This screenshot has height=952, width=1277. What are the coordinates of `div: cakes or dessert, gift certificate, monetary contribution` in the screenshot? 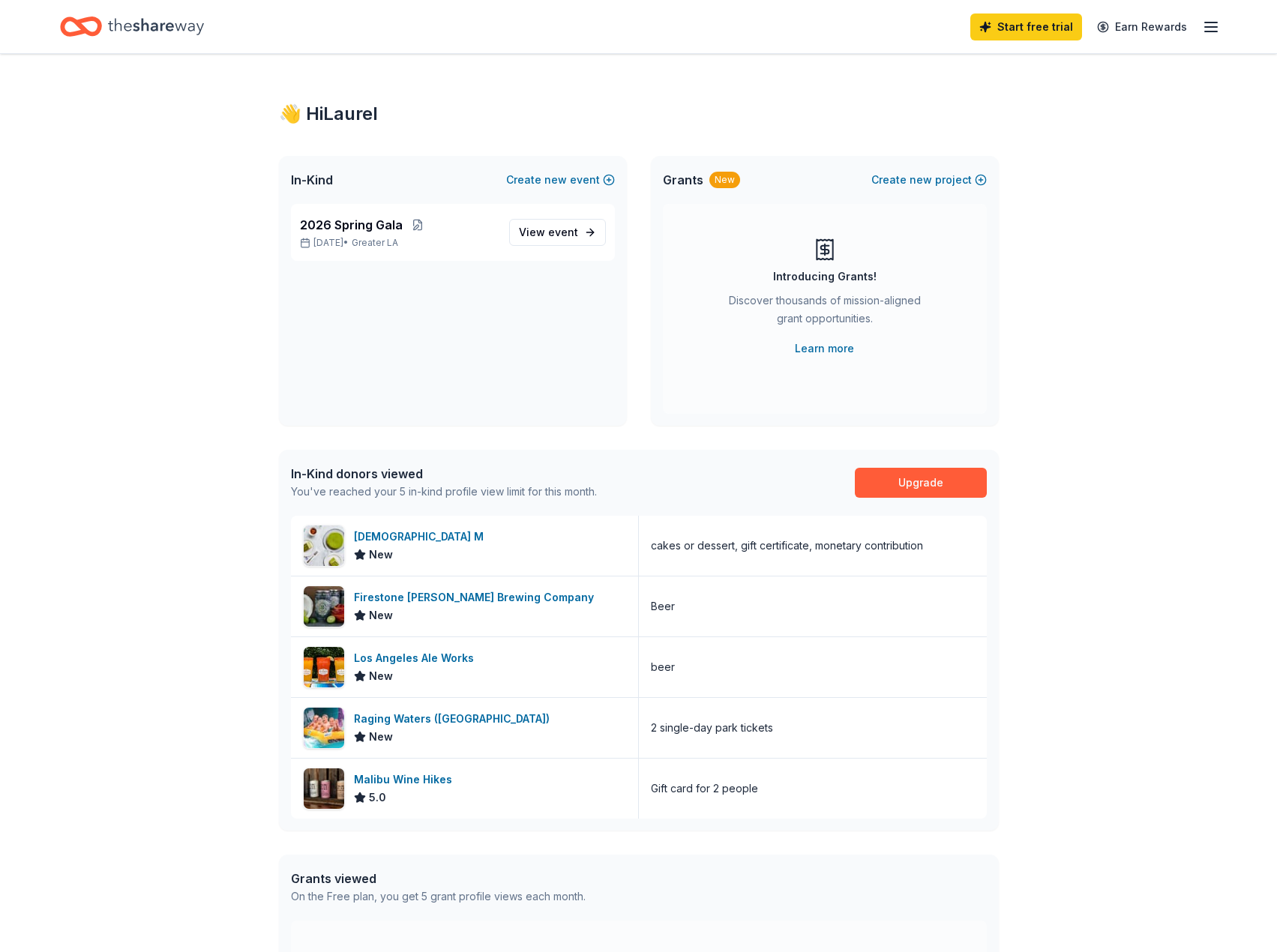 It's located at (786, 546).